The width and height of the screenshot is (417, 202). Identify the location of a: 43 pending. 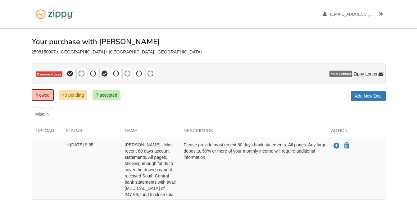
(73, 95).